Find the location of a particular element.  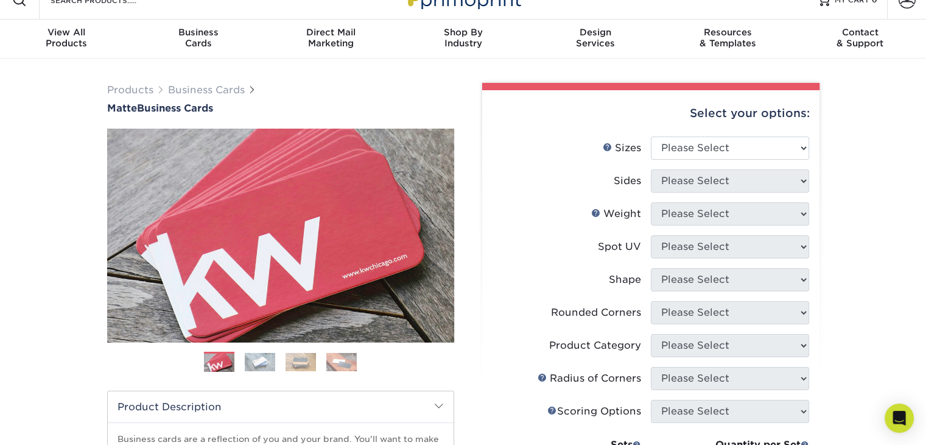

div: Weight is located at coordinates (616, 214).